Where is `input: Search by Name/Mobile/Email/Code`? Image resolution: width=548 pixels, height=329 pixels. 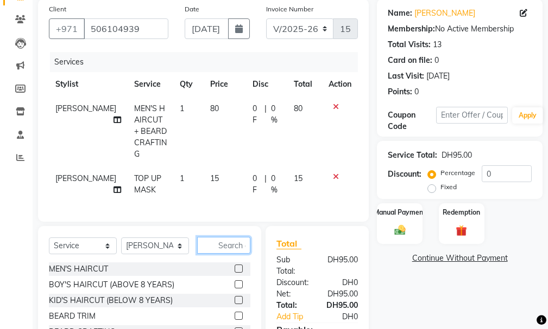 input: Search by Name/Mobile/Email/Code is located at coordinates (126, 29).